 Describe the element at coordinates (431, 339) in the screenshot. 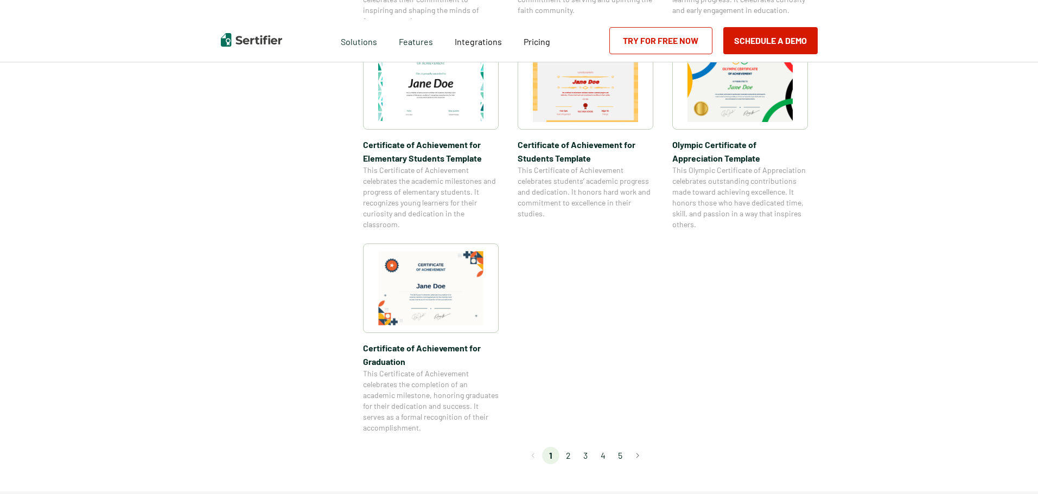

I see `a: Certificate of Achievement for GraduationCertificate of Achievement for GraduationThis Certificat...` at that location.